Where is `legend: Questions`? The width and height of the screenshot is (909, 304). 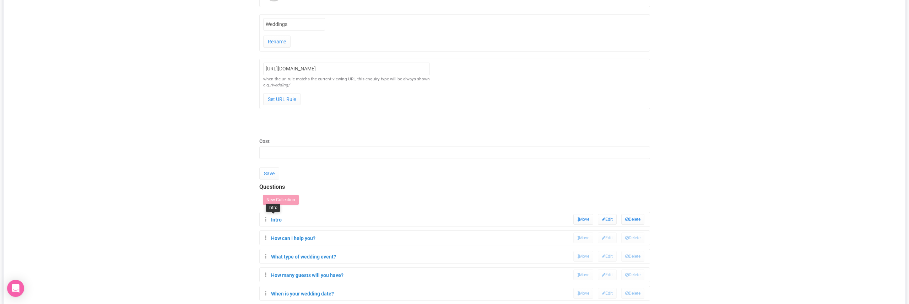
legend: Questions is located at coordinates (455, 187).